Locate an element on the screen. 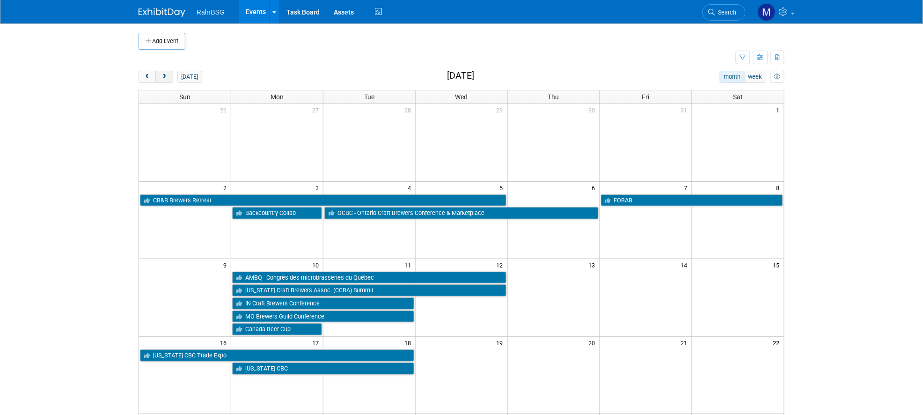  span: 3 is located at coordinates (319, 187).